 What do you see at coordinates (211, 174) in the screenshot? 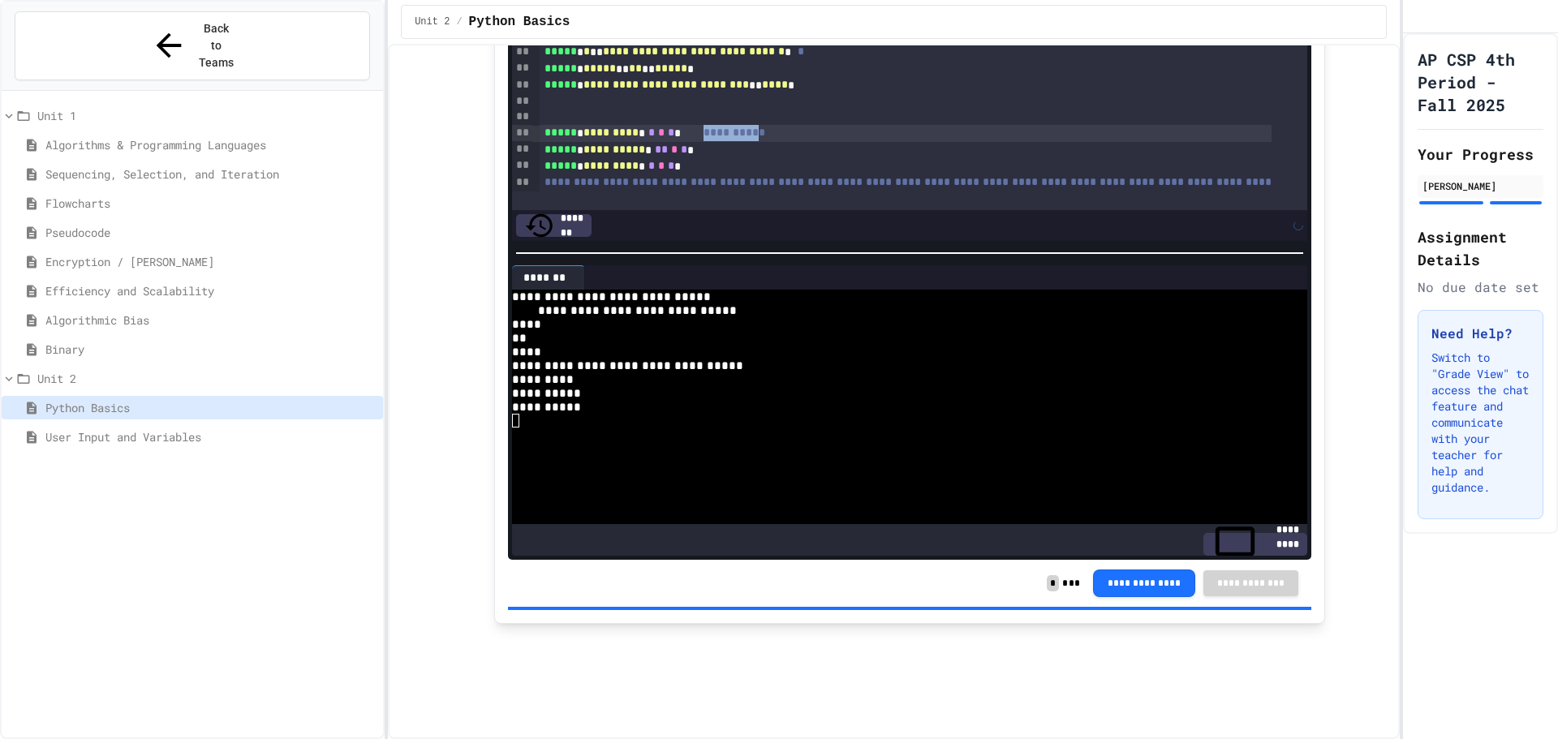
I see `span: Sequencing, Selection, and Iteration` at bounding box center [211, 174].